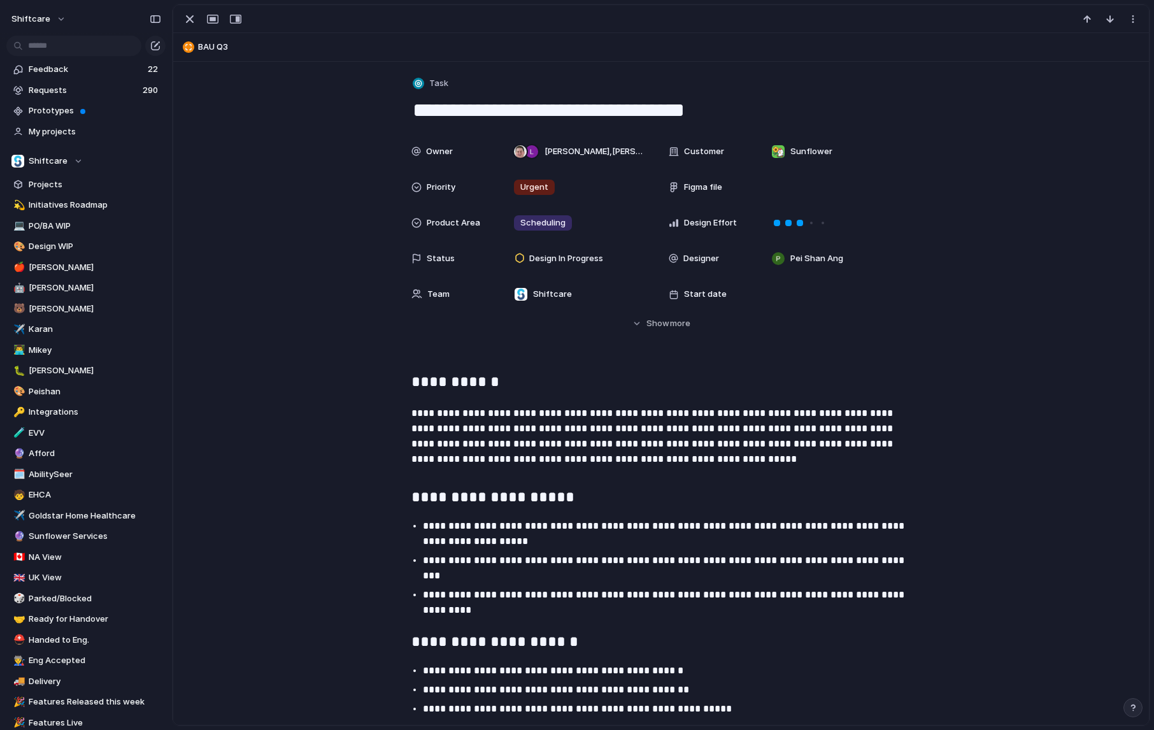  Describe the element at coordinates (86, 205) in the screenshot. I see `a: 💫Initiatives Roadmap` at that location.